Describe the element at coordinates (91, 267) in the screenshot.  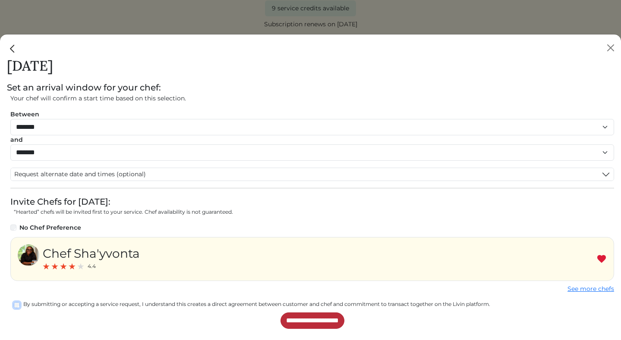
I see `span: 4.4` at that location.